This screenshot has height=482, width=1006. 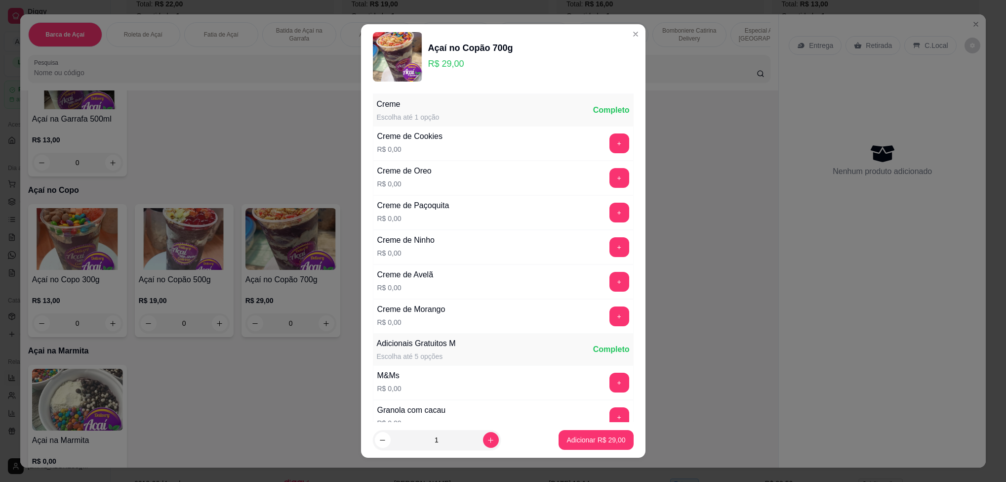 I want to click on div: Creme de Ninho, so click(x=406, y=240).